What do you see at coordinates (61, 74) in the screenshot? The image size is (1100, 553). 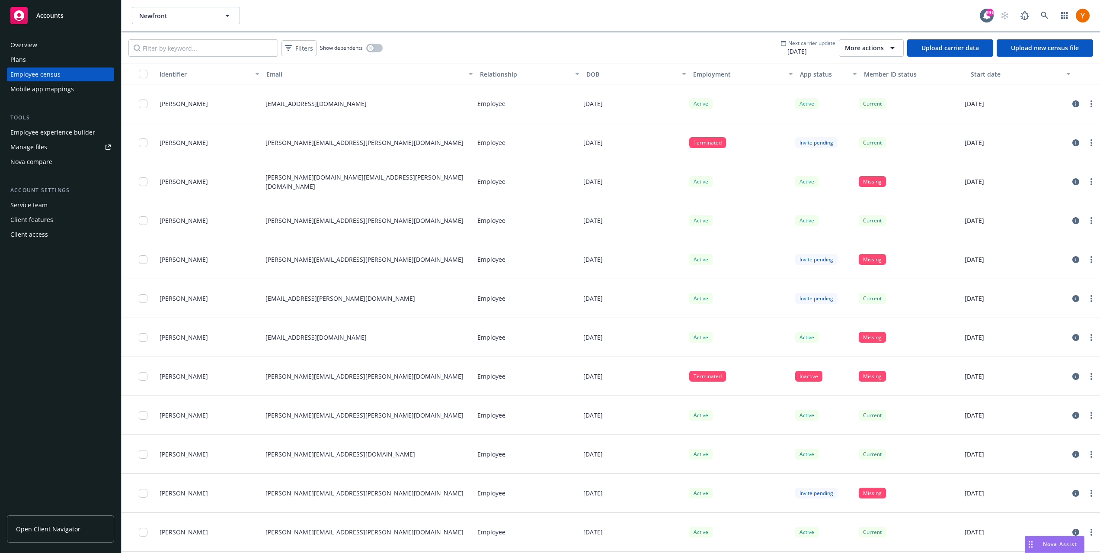 I see `a: Employee census` at bounding box center [61, 74].